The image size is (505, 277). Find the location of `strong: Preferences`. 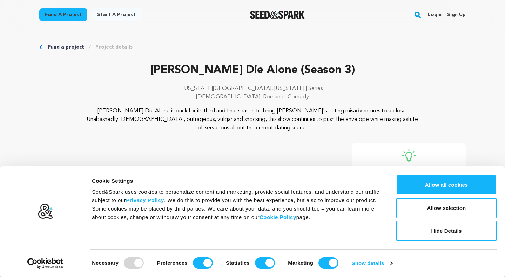

strong: Preferences is located at coordinates (172, 262).